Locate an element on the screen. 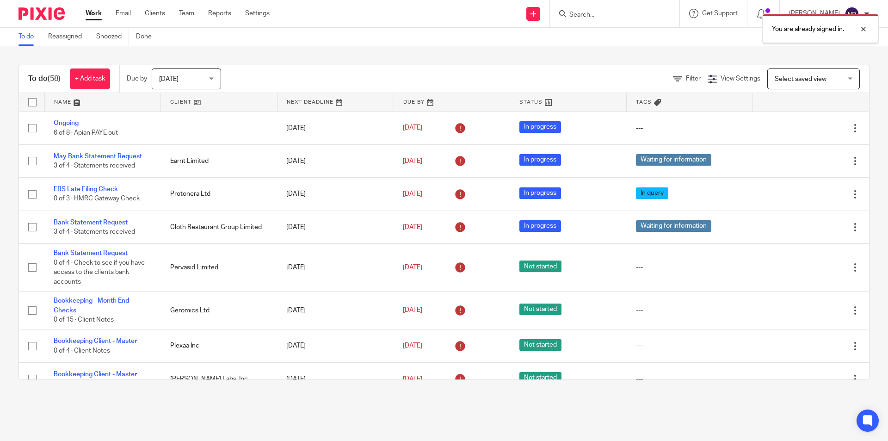 This screenshot has height=441, width=888. span: 0 of 3 · HMRC Gateway Check is located at coordinates (97, 199).